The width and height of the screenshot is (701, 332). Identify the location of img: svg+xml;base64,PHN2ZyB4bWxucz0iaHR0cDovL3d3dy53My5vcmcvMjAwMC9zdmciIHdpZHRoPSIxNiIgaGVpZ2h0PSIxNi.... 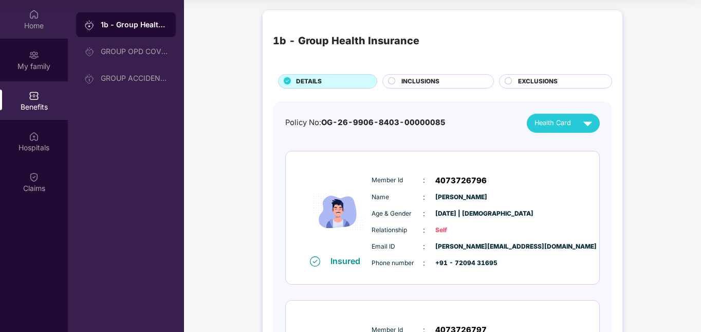
(315, 261).